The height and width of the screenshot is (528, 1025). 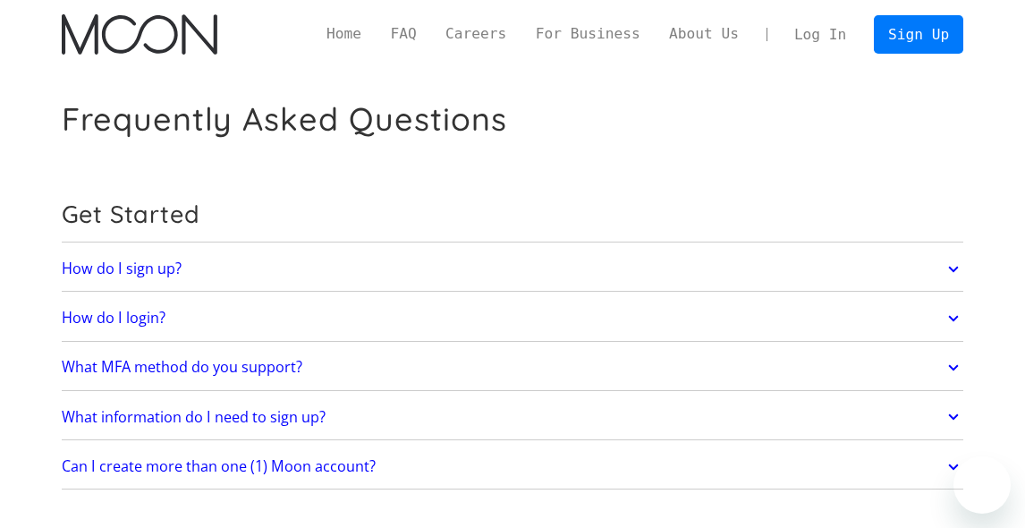 What do you see at coordinates (512, 318) in the screenshot?
I see `a: How do I login?` at bounding box center [512, 318].